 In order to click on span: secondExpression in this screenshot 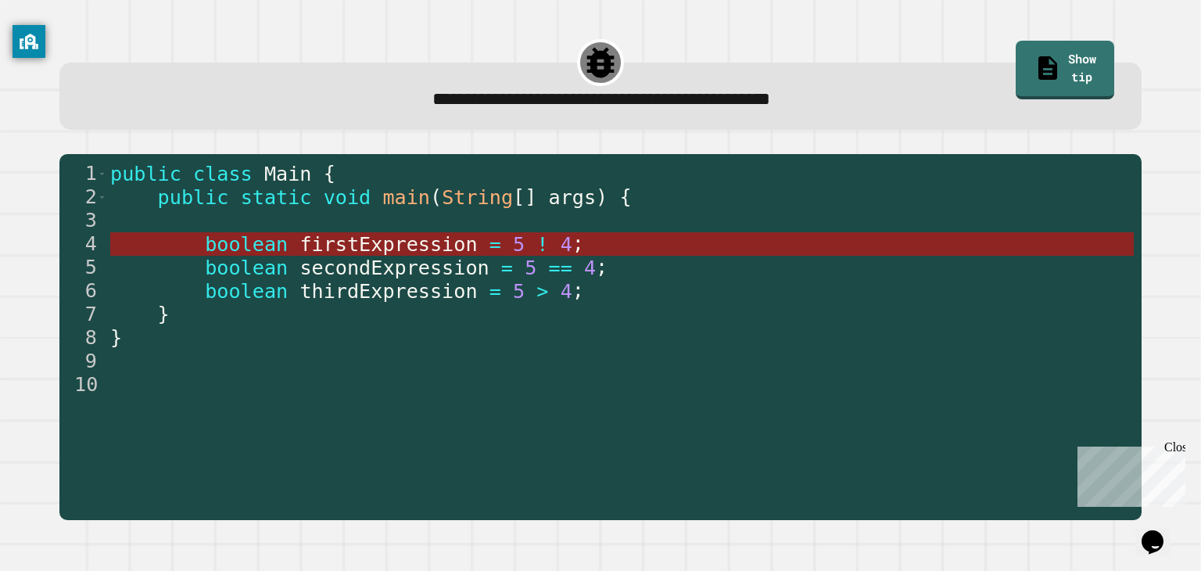, I will do `click(394, 267)`.